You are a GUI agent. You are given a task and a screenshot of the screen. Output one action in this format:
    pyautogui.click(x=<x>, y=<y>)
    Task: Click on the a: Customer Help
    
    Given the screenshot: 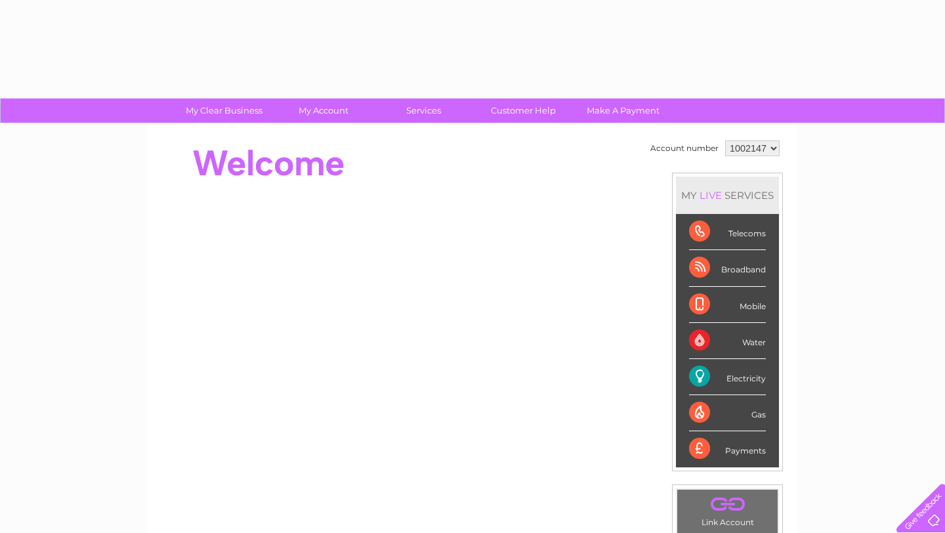 What is the action you would take?
    pyautogui.click(x=523, y=110)
    